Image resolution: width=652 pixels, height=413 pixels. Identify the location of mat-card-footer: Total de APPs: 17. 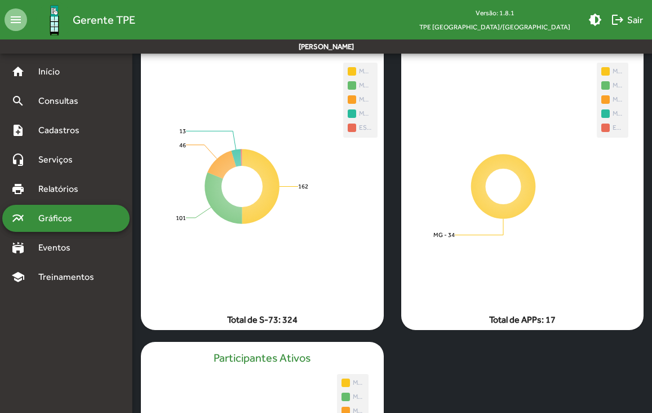
(523, 320).